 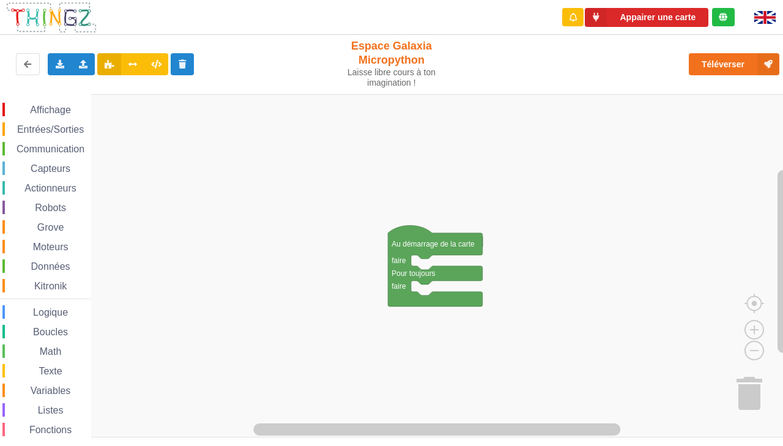 I want to click on div: Tu es connecté au serveur de création de Thingz, so click(x=723, y=17).